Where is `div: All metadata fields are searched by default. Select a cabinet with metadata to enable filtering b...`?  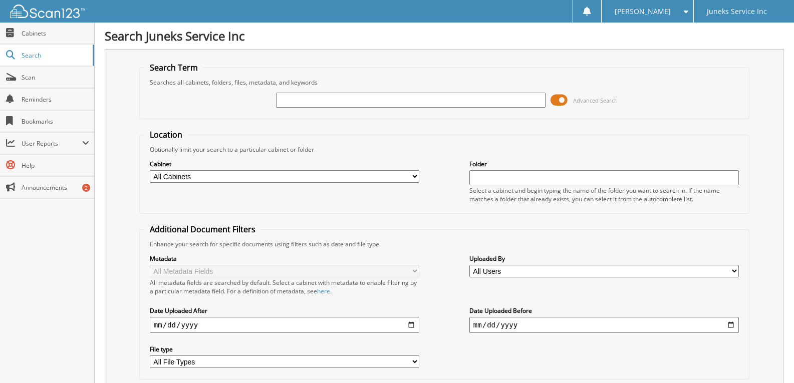
div: All metadata fields are searched by default. Select a cabinet with metadata to enable filtering b... is located at coordinates (285, 287).